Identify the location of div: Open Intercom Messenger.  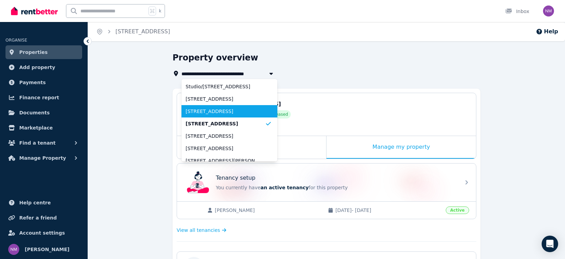
(550, 244).